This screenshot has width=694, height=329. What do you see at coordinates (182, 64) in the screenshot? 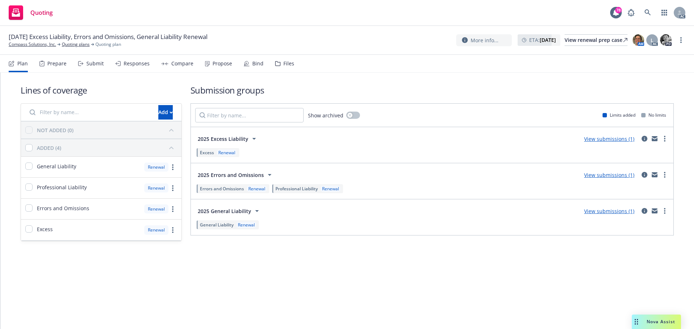
I see `div: Compare` at bounding box center [182, 64].